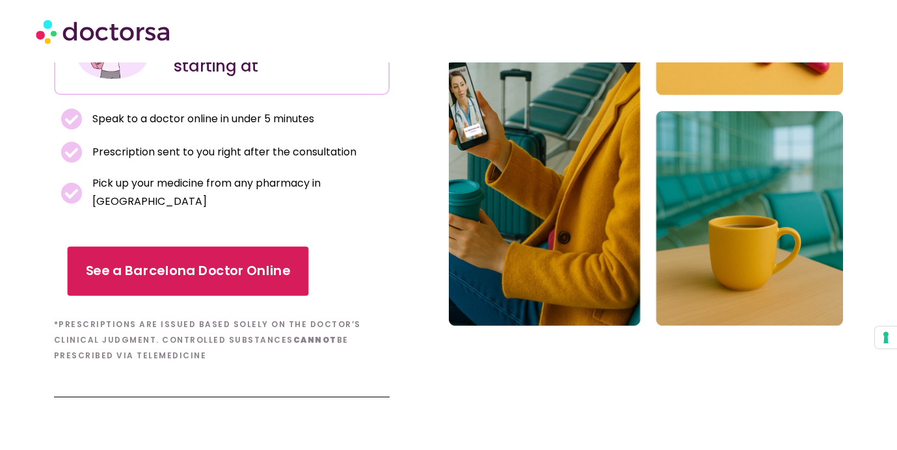 The width and height of the screenshot is (897, 450). I want to click on b: cannot, so click(315, 340).